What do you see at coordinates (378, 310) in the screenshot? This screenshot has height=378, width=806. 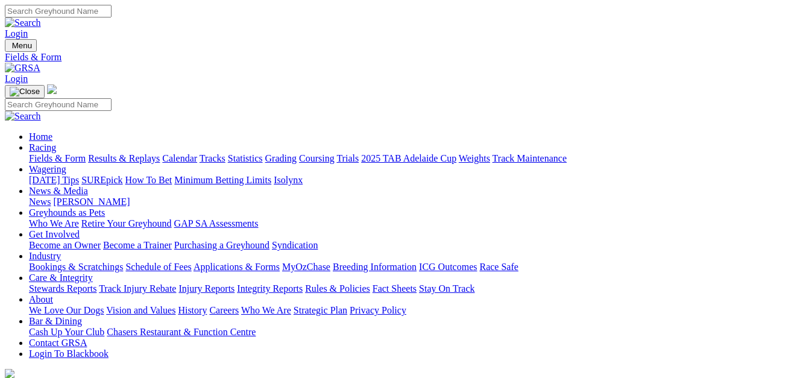 I see `a: Privacy Policy` at bounding box center [378, 310].